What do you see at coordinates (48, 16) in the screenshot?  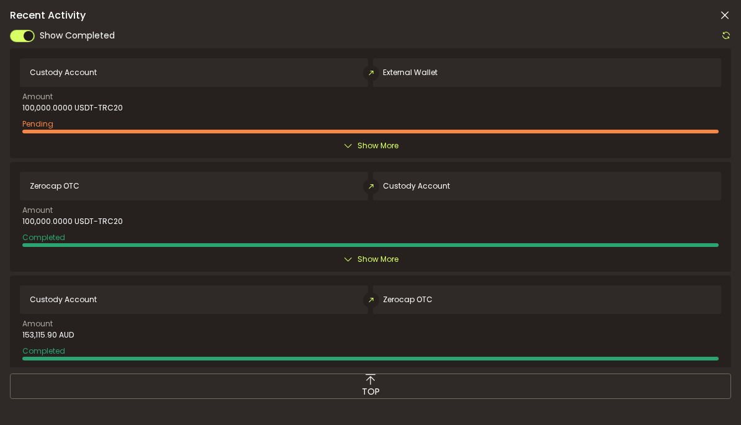 I see `span: Recent Activity` at bounding box center [48, 16].